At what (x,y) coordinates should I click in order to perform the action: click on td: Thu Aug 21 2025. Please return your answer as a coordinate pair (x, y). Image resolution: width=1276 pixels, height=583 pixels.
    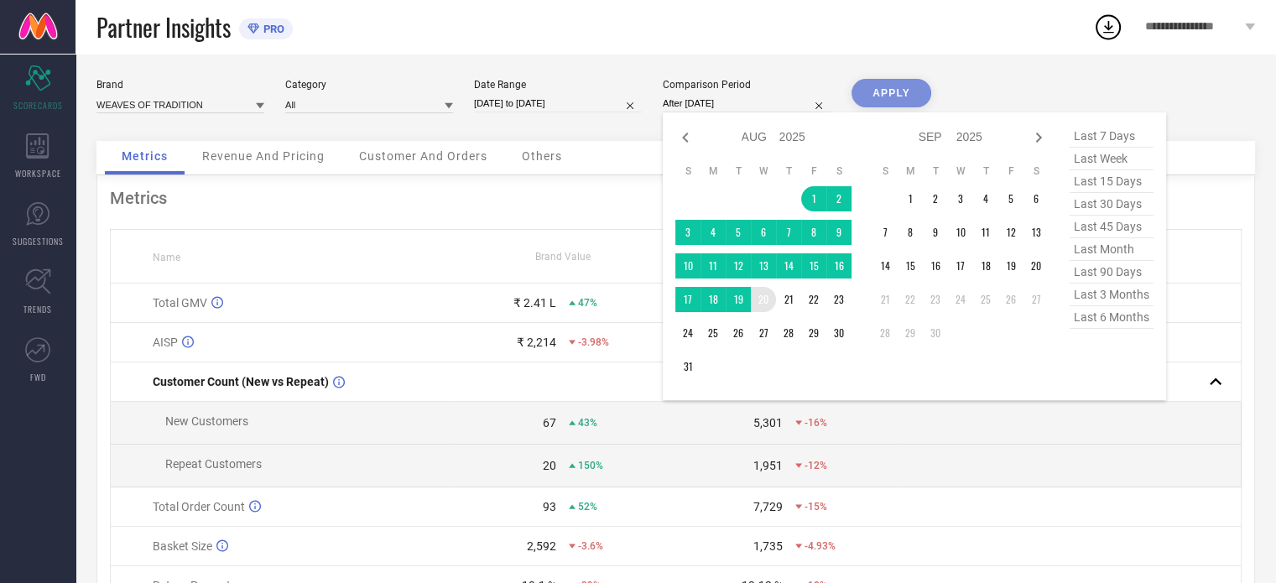
    Looking at the image, I should click on (788, 299).